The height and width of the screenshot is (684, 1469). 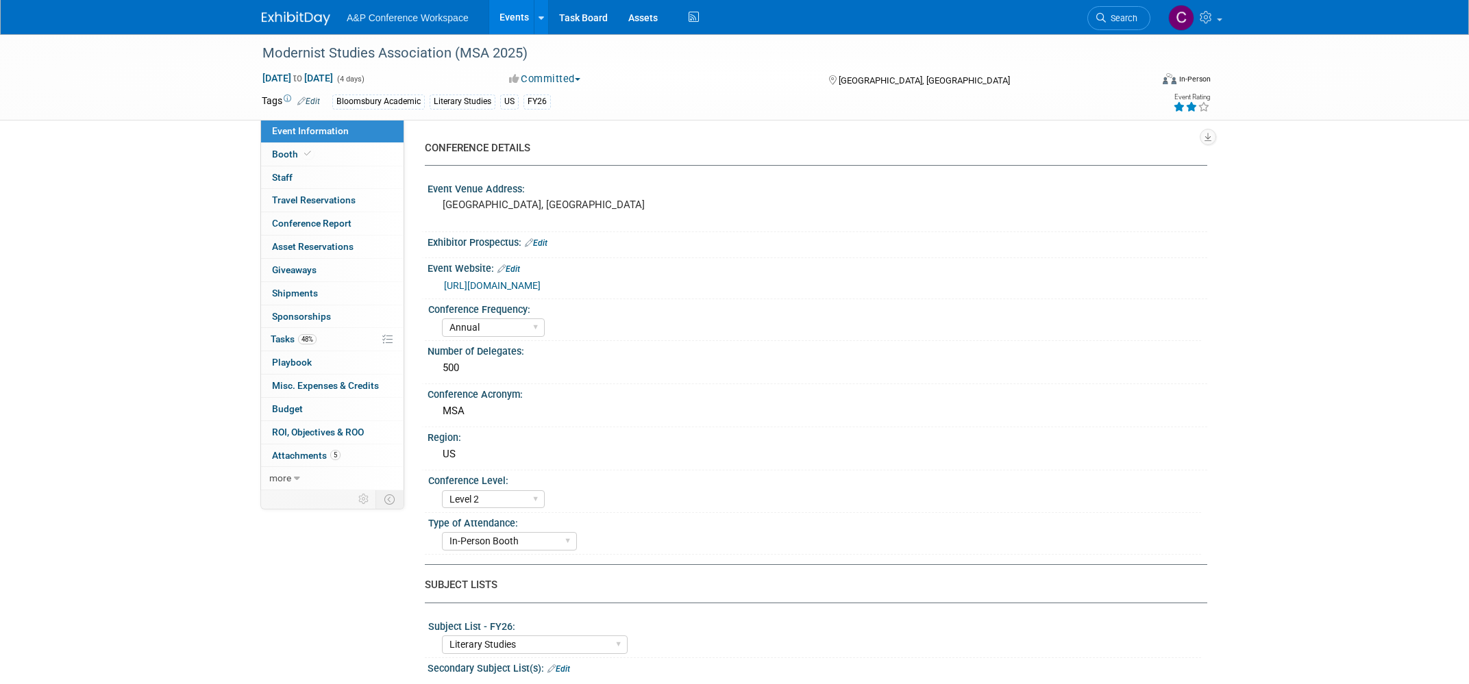 What do you see at coordinates (815, 308) in the screenshot?
I see `div: Conference Frequency:` at bounding box center [815, 308].